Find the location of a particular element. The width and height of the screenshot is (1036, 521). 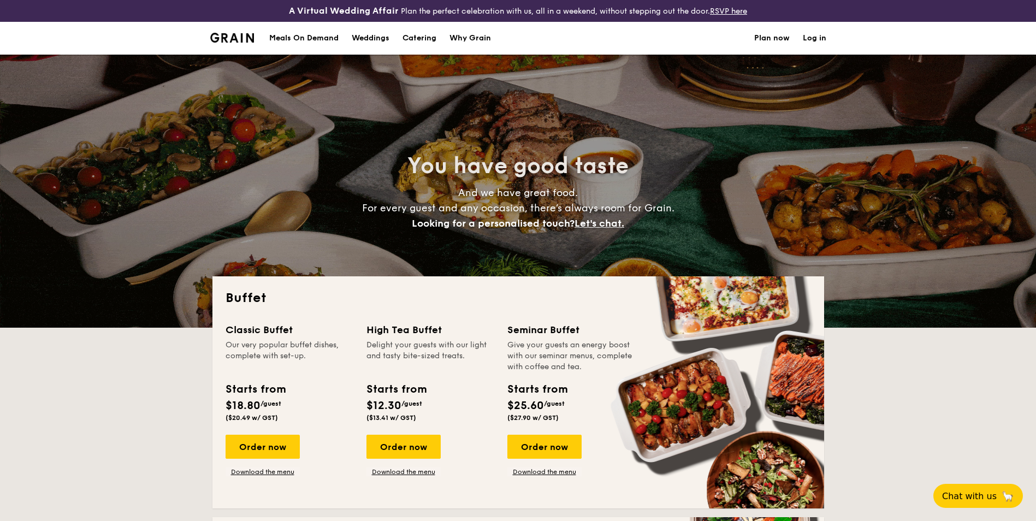

span: $25.60 is located at coordinates (525, 406).